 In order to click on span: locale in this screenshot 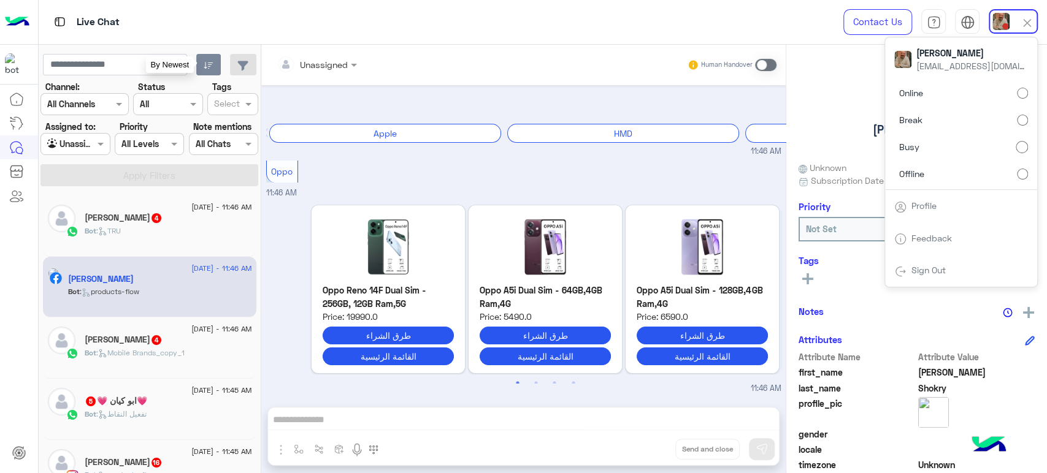, I will do `click(857, 450)`.